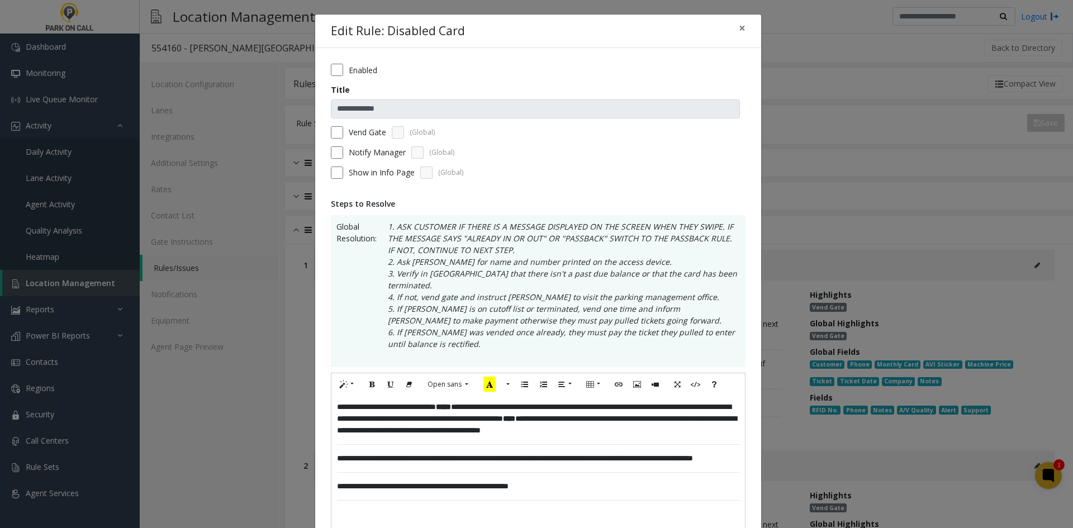 The height and width of the screenshot is (528, 1073). I want to click on button: Paragraph, so click(565, 385).